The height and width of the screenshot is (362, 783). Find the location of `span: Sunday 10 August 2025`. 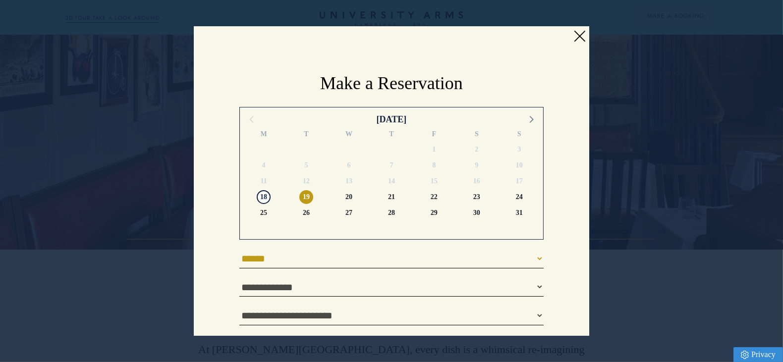

span: Sunday 10 August 2025 is located at coordinates (520, 166).